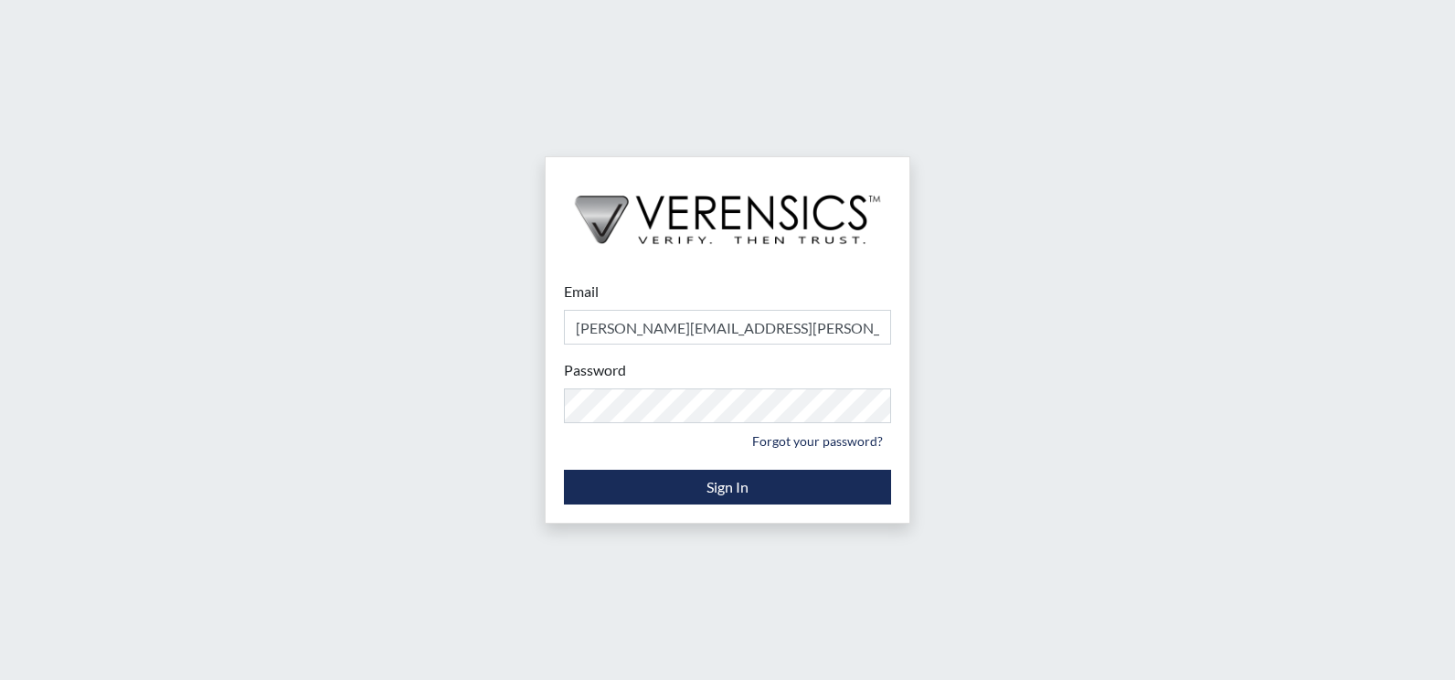  I want to click on img: logo-wide-black.2aad4157.png, so click(727, 210).